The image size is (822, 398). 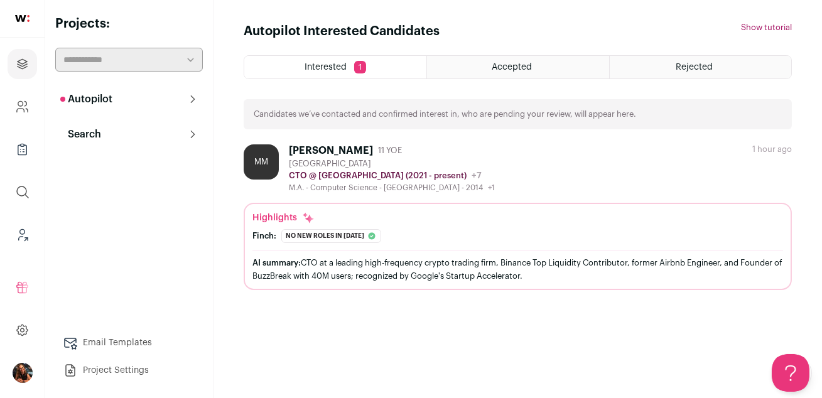 I want to click on h2: Projects:, so click(x=129, y=24).